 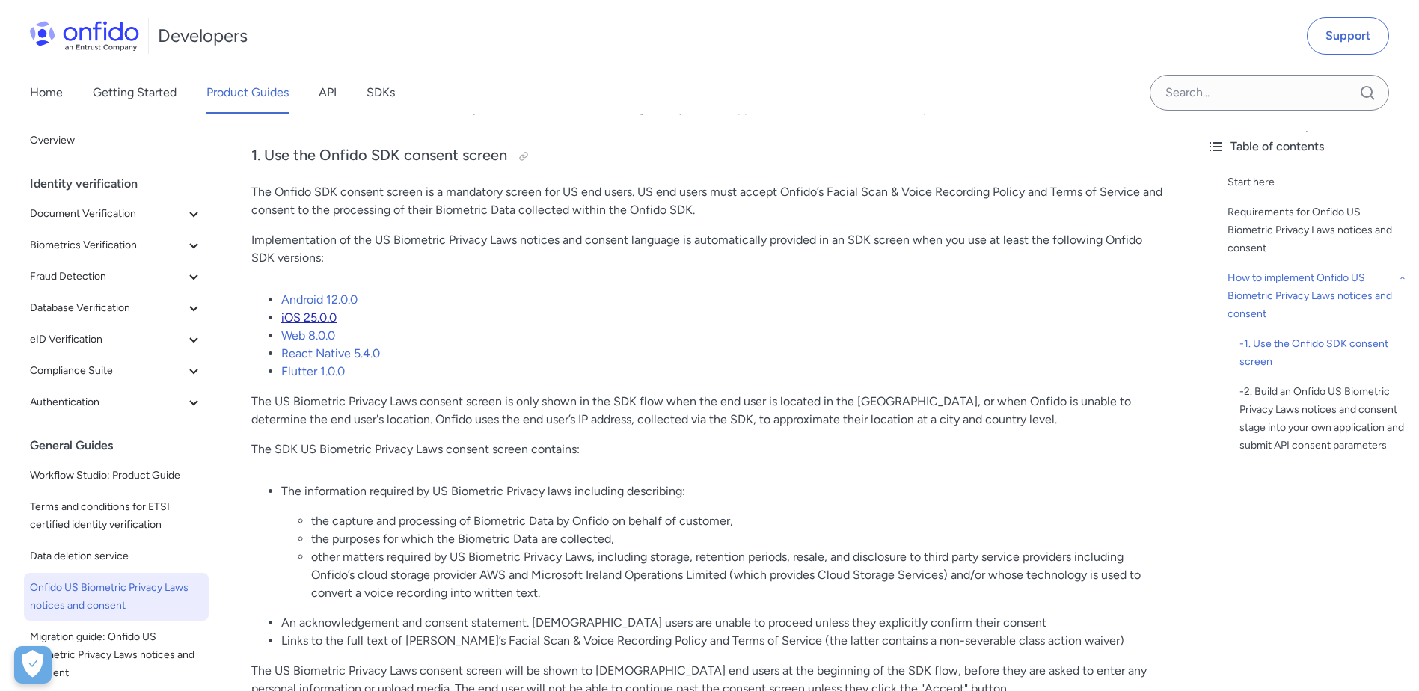 I want to click on a: API, so click(x=328, y=93).